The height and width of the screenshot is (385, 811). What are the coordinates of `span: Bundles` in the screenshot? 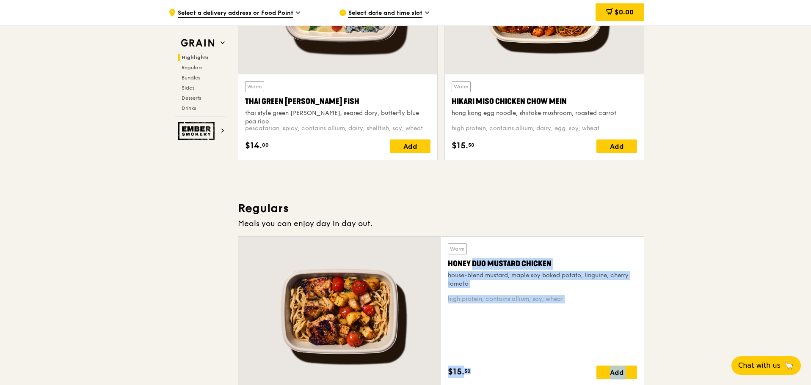 It's located at (191, 78).